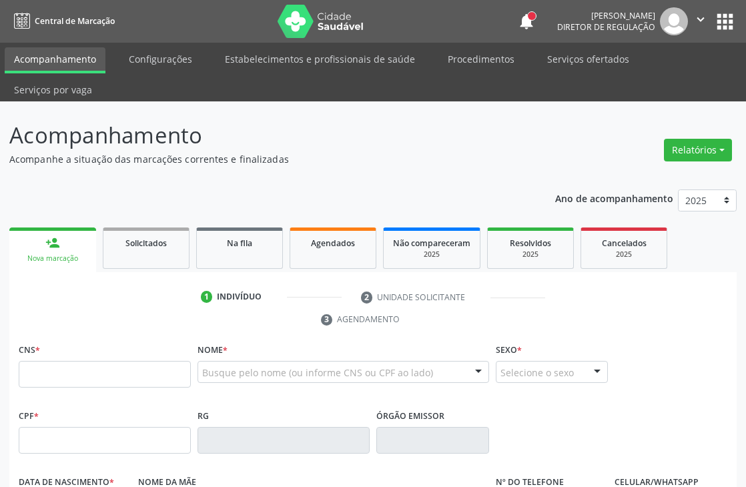  What do you see at coordinates (29, 416) in the screenshot?
I see `label: CPF` at bounding box center [29, 416].